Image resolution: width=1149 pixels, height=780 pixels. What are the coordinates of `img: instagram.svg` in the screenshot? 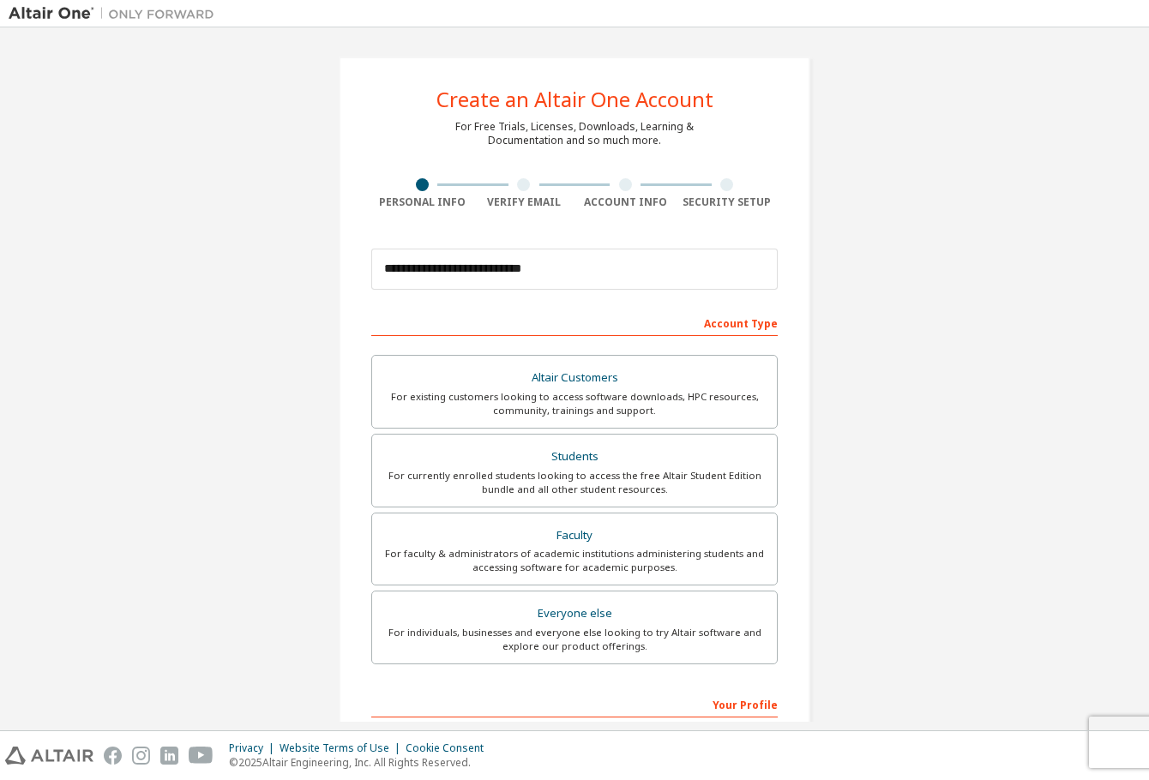 It's located at (141, 755).